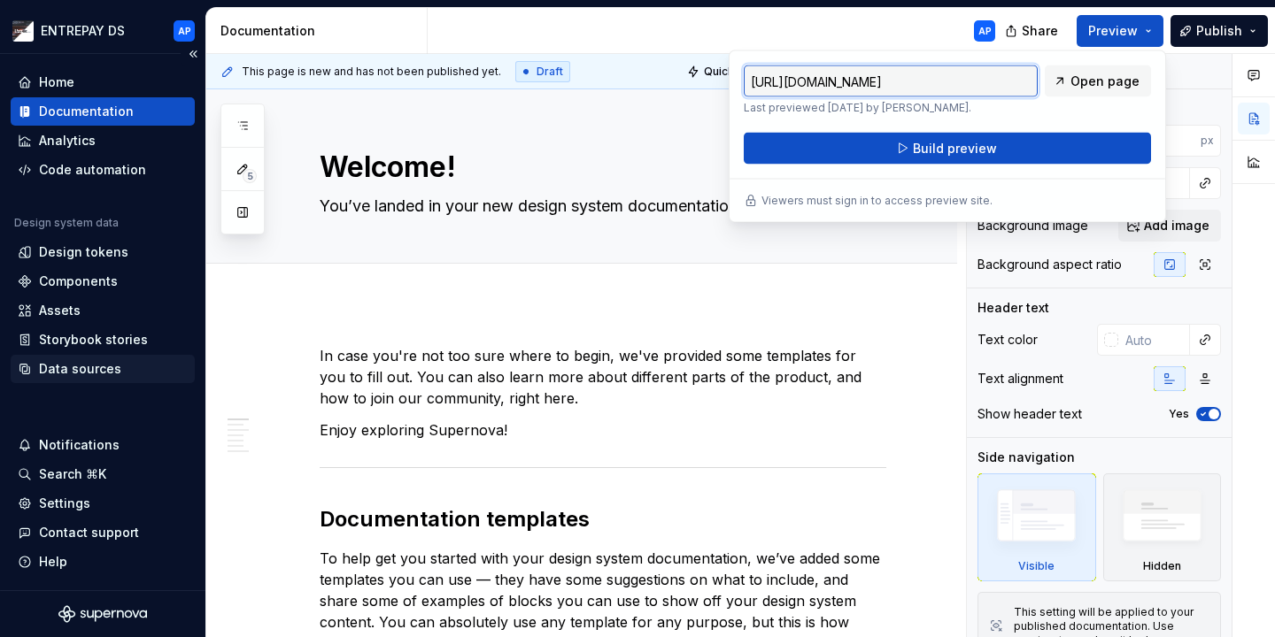 This screenshot has height=637, width=1275. Describe the element at coordinates (66, 223) in the screenshot. I see `div: Design system data` at that location.